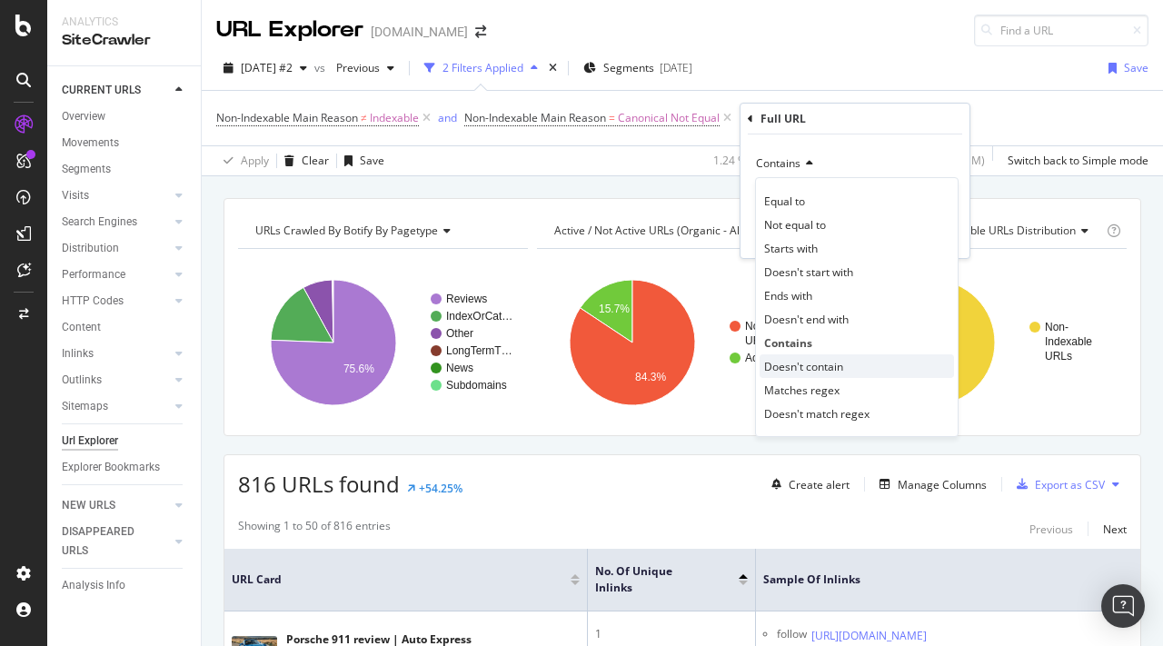 The image size is (1163, 646). I want to click on div: SiteCrawler, so click(124, 40).